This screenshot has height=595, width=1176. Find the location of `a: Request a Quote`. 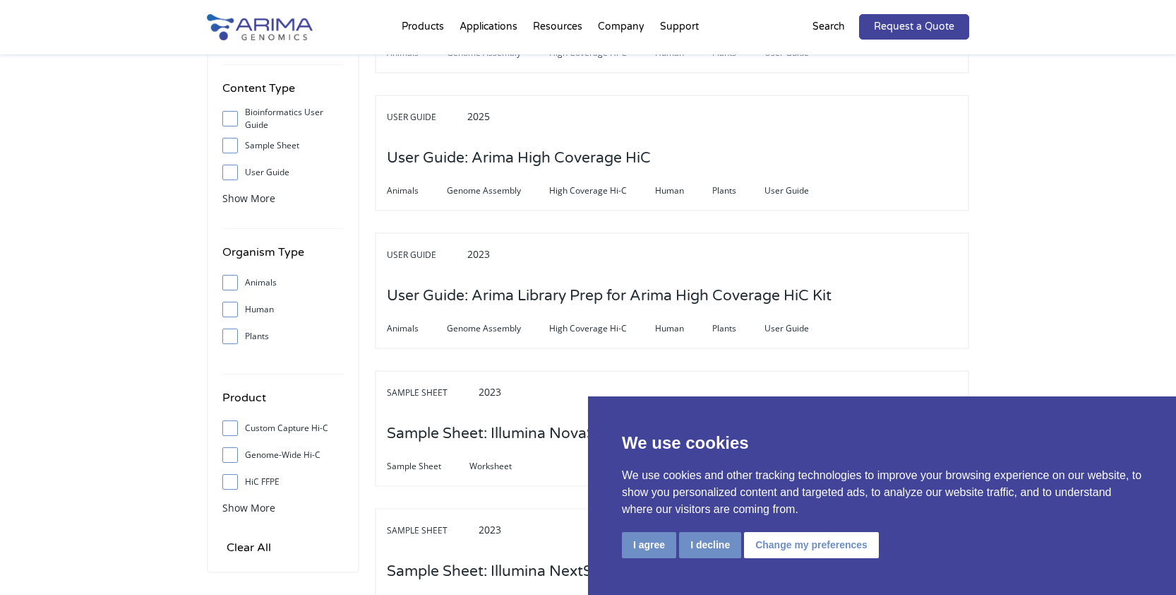

a: Request a Quote is located at coordinates (914, 27).